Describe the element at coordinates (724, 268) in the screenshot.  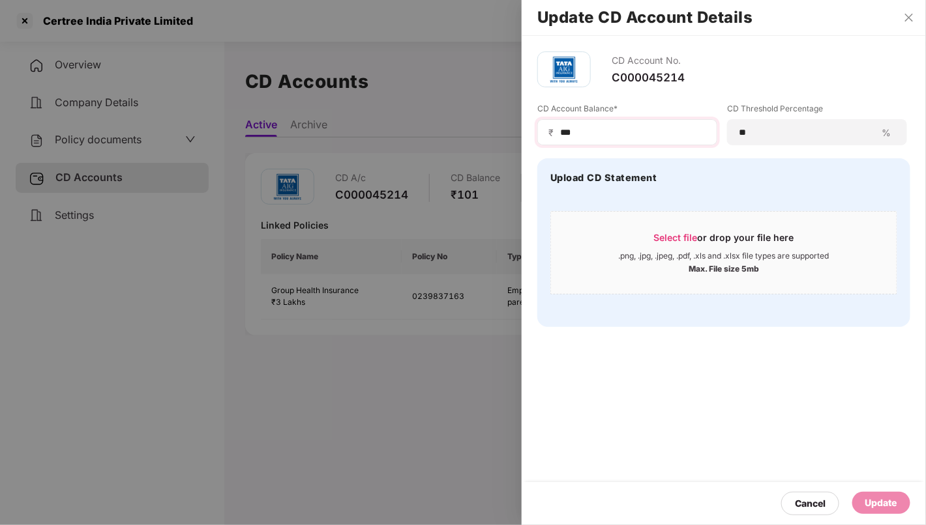
I see `div: Max. File size 5mb` at that location.